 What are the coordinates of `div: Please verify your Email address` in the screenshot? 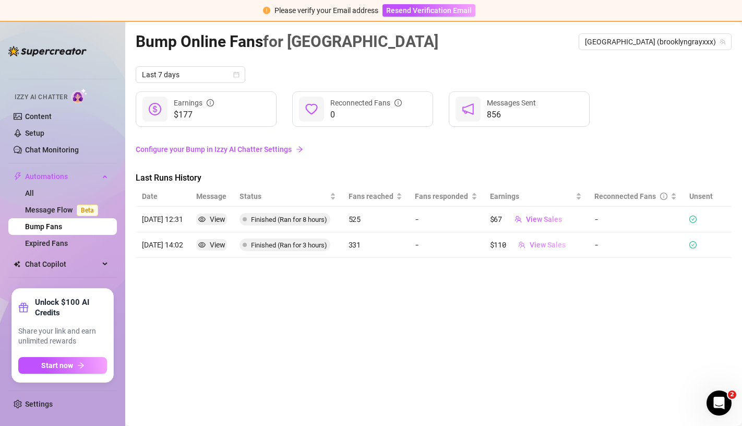 It's located at (326, 10).